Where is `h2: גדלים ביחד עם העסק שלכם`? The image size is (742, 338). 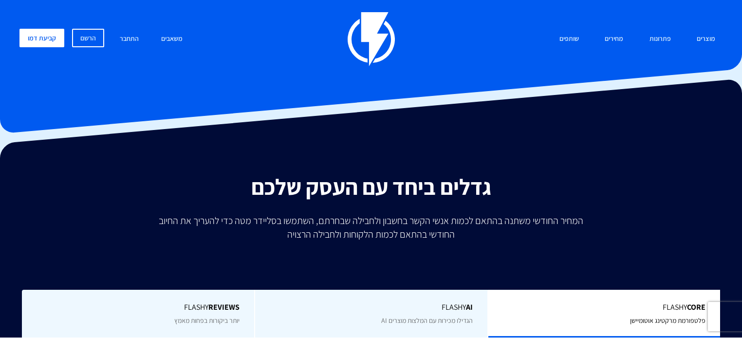 h2: גדלים ביחד עם העסק שלכם is located at coordinates (371, 186).